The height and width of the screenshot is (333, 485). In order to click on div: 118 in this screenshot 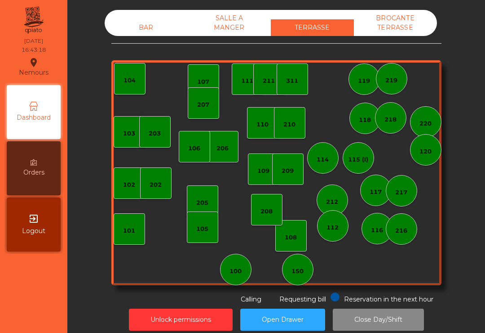, I will do `click(365, 120)`.